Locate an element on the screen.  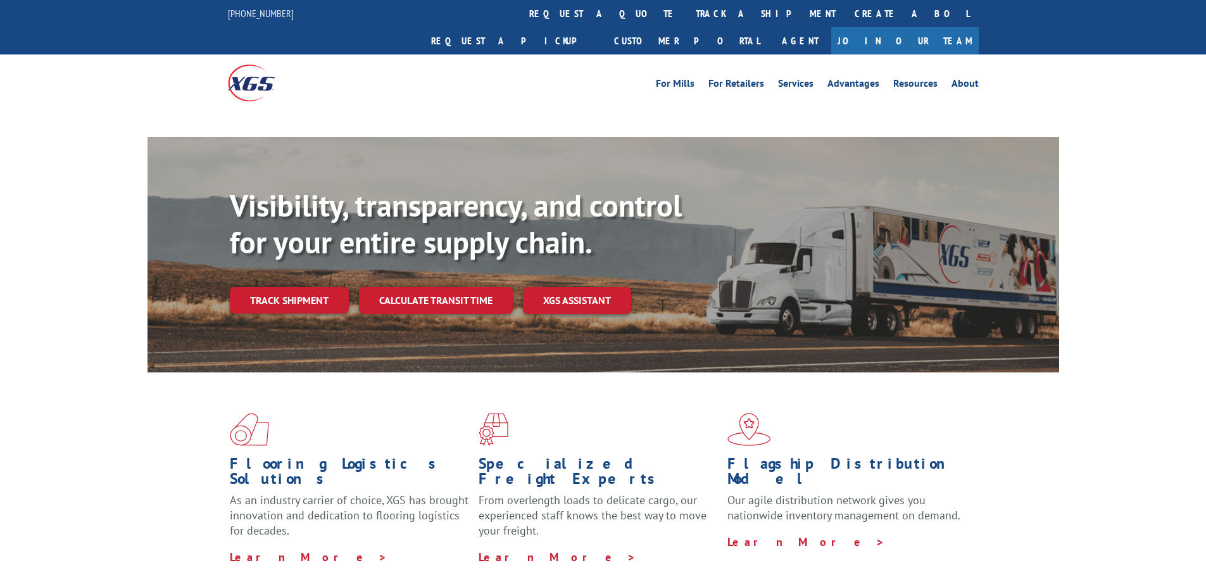
img: xgs-icon-flagship-distribution-model-red is located at coordinates (749, 429).